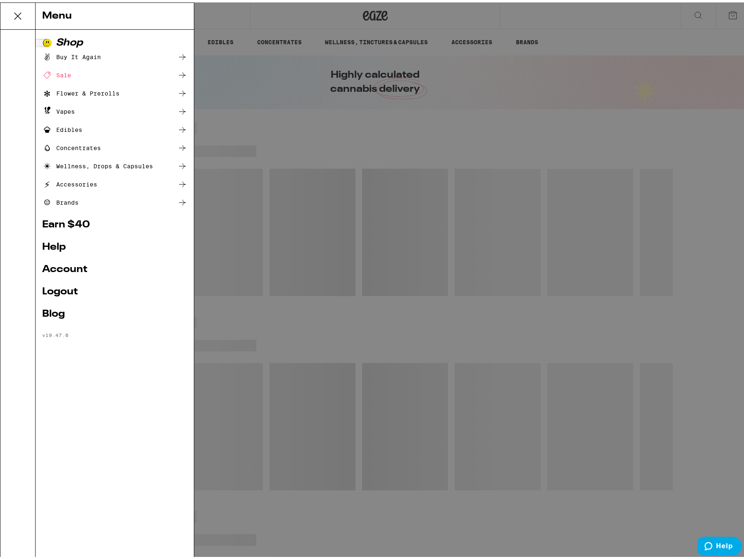  What do you see at coordinates (115, 14) in the screenshot?
I see `div: Menu` at bounding box center [115, 14].